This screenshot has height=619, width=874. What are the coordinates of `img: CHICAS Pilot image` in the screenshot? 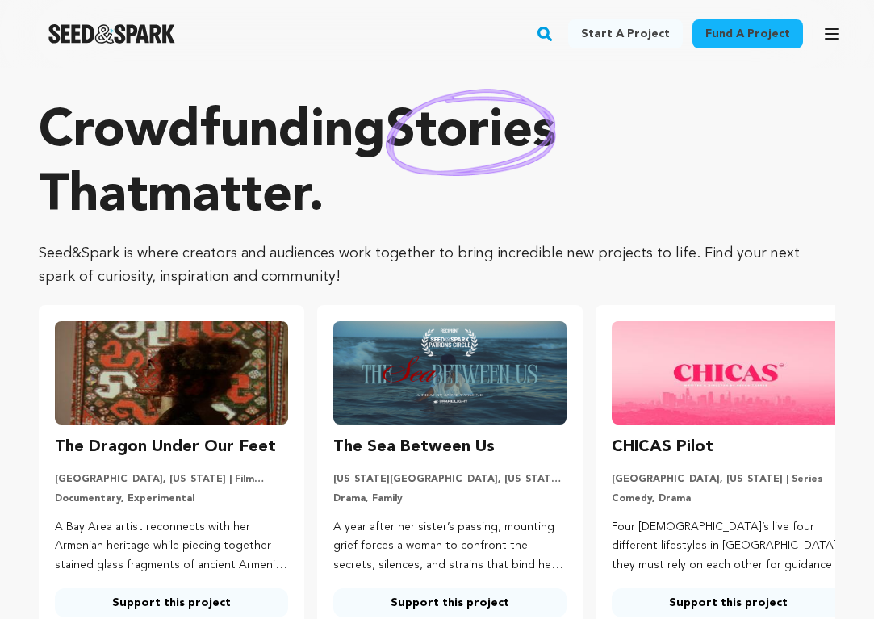 It's located at (728, 373).